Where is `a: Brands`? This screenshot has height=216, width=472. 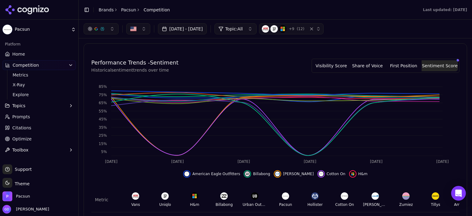 a: Brands is located at coordinates (106, 10).